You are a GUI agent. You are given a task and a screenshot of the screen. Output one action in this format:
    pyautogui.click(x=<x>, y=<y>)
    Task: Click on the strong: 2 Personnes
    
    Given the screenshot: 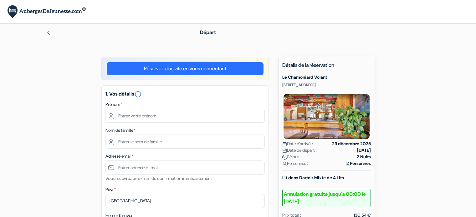 What is the action you would take?
    pyautogui.click(x=358, y=164)
    